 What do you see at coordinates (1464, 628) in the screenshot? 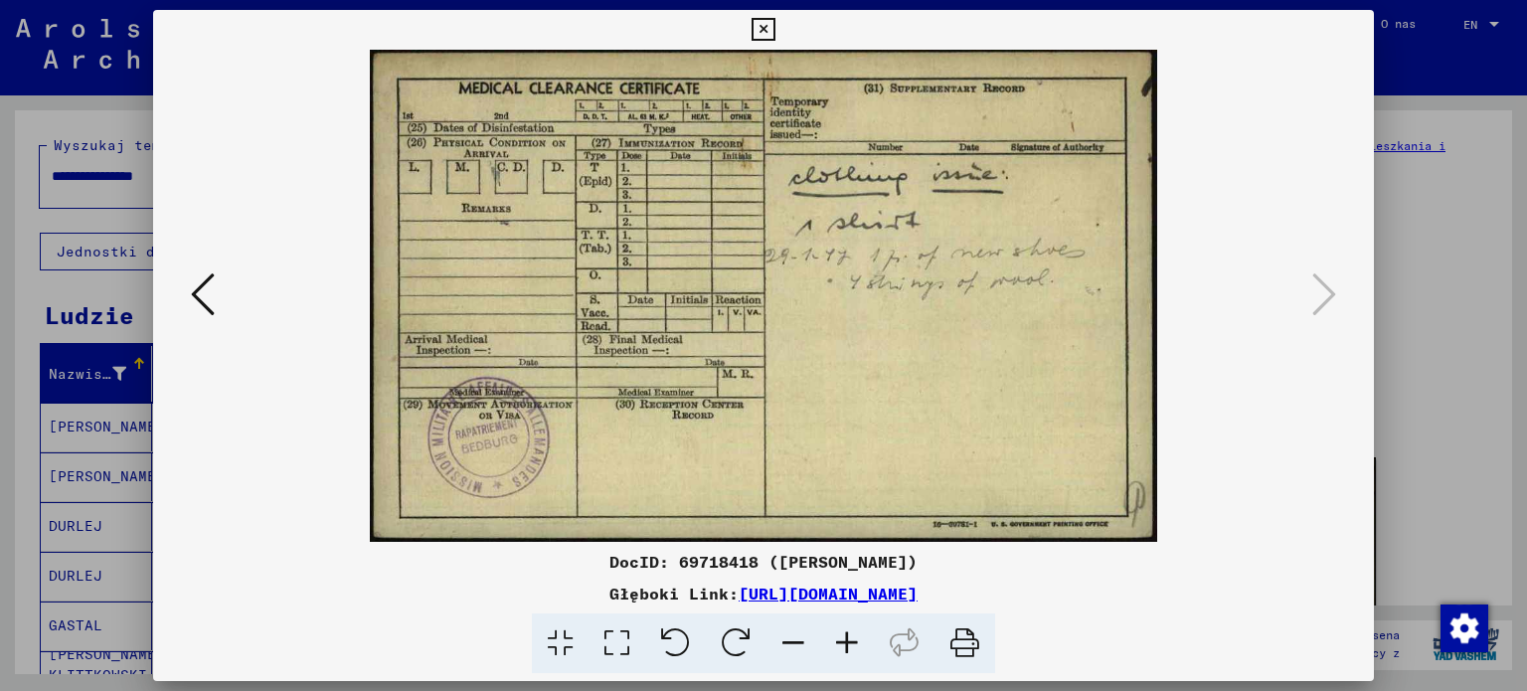
I see `img: Zmień zgodę` at bounding box center [1464, 628].